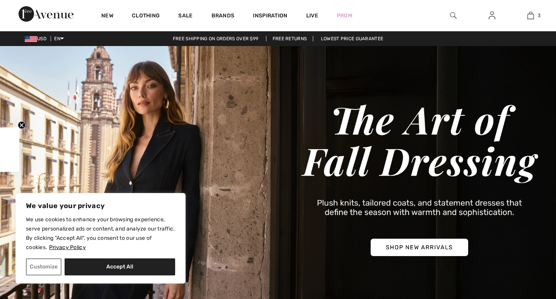 This screenshot has height=299, width=556. I want to click on span: EN, so click(59, 39).